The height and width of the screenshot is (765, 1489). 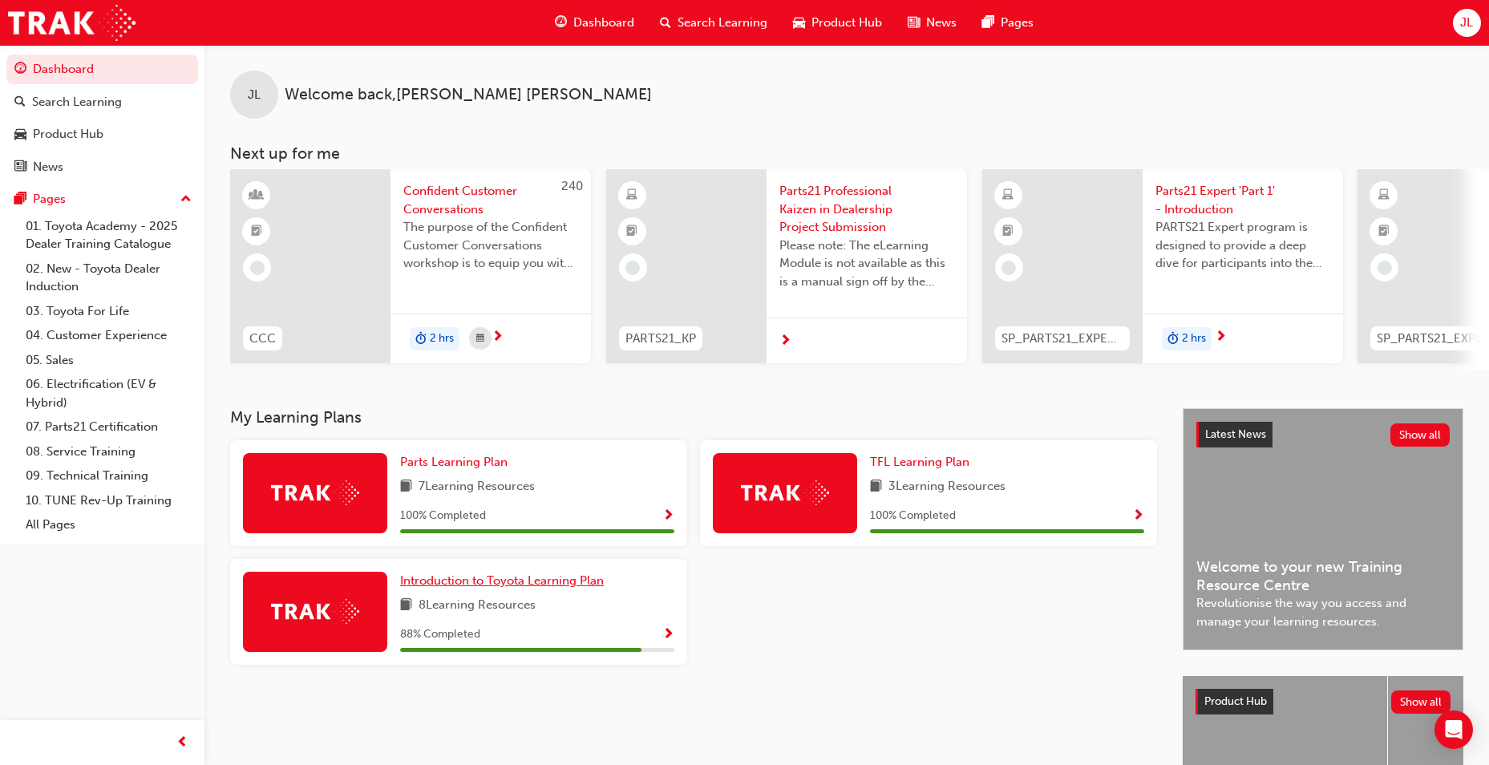 I want to click on a: PARTS21_KPParts21 Professional Kaizen in Dealership Project SubmissionPlease note: The eLearning ..., so click(x=787, y=266).